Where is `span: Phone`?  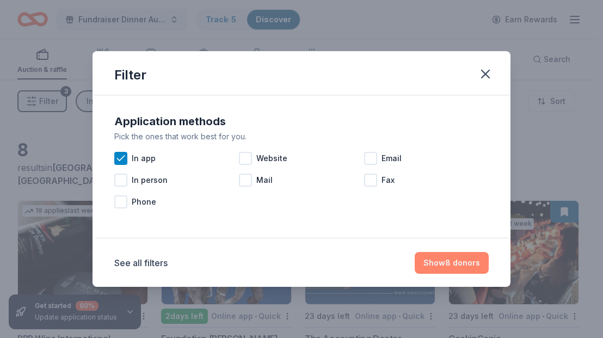
span: Phone is located at coordinates (144, 202).